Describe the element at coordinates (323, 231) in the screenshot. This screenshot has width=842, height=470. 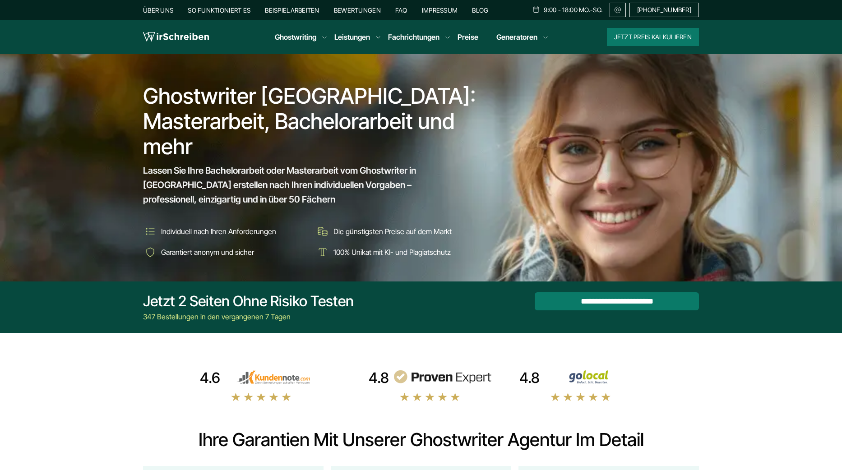
I see `img: Die günstigsten Preise auf dem Markt` at that location.